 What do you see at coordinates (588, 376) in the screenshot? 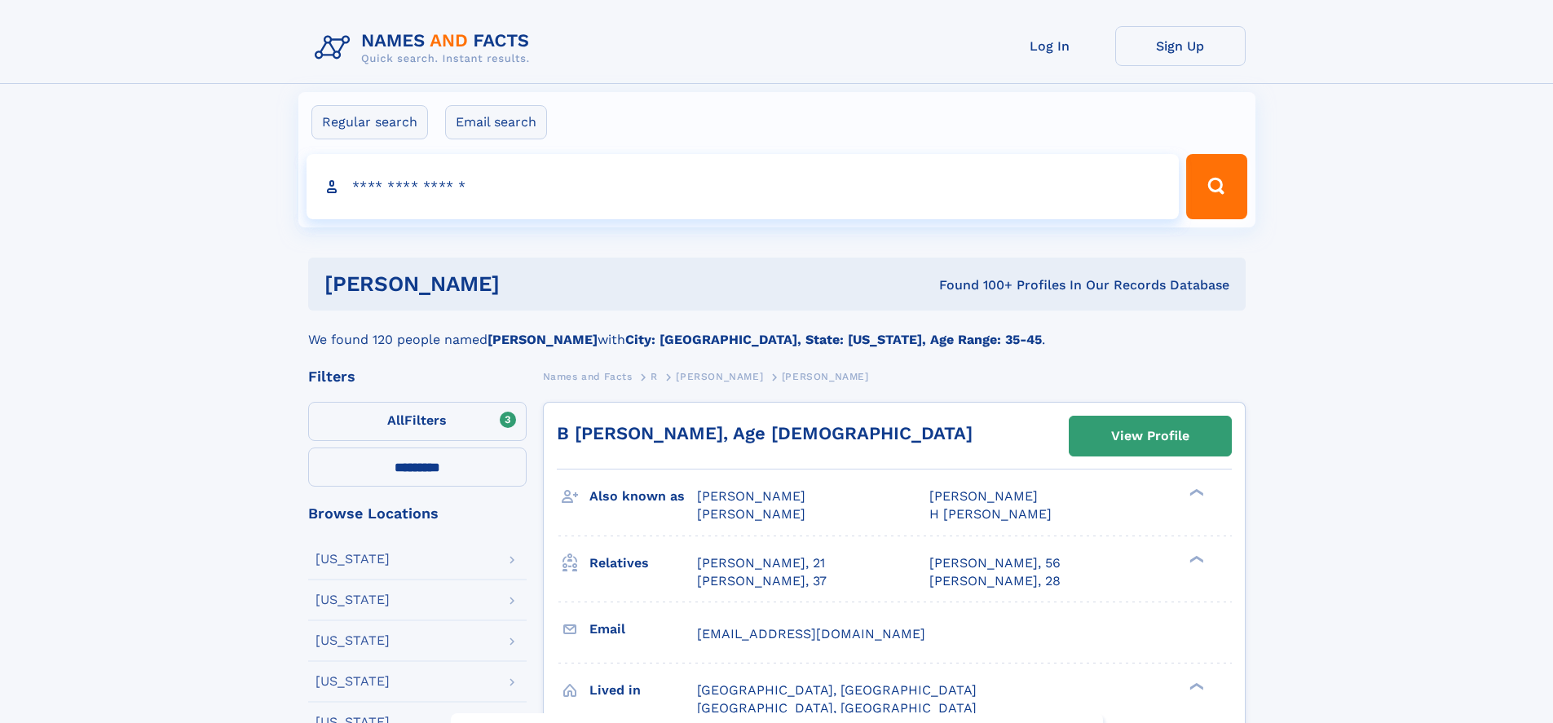
I see `a: Names and Facts` at bounding box center [588, 376].